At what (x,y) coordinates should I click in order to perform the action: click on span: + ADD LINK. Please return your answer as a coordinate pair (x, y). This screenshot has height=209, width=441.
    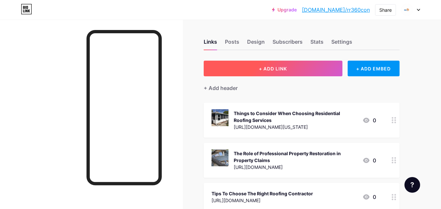
    Looking at the image, I should click on (273, 69).